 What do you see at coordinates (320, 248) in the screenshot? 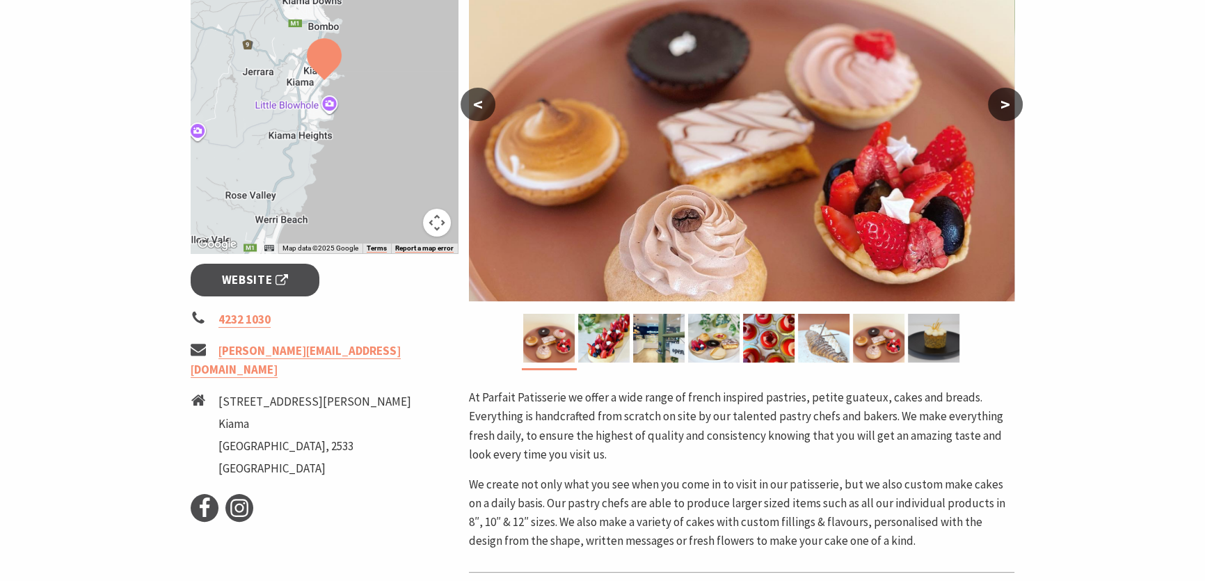
I see `span: Map data ©2025 Google` at bounding box center [320, 248].